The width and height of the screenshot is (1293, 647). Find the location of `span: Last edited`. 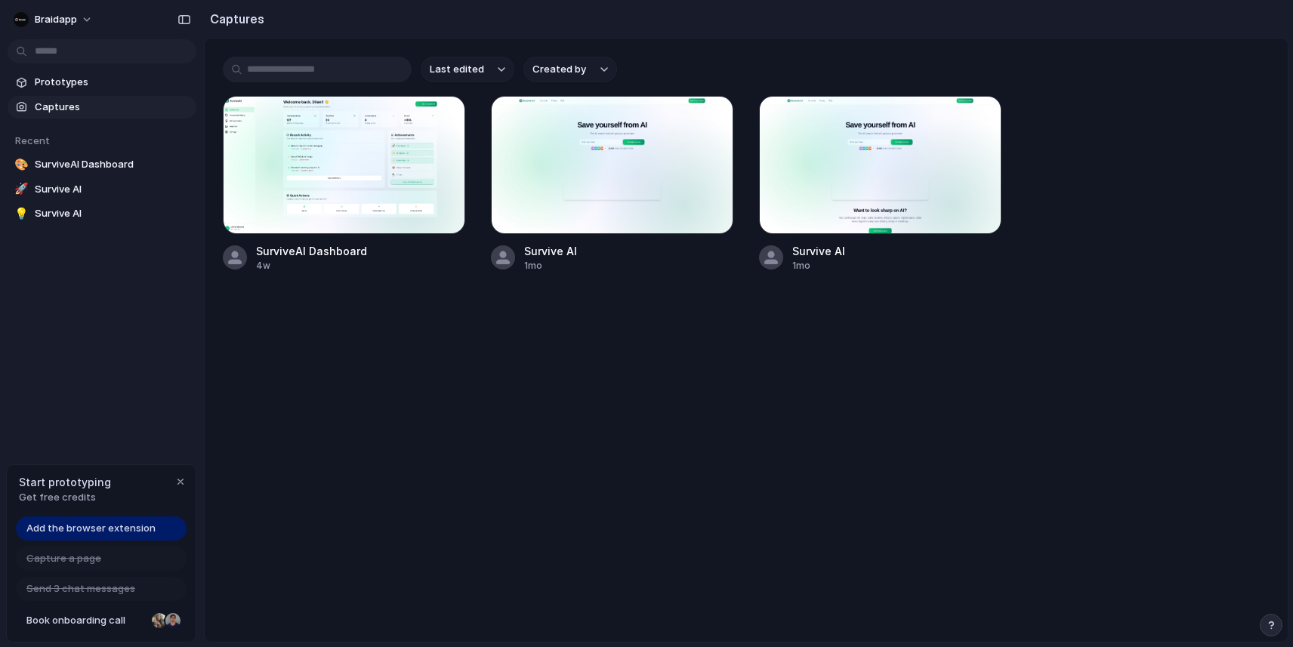

span: Last edited is located at coordinates (457, 69).